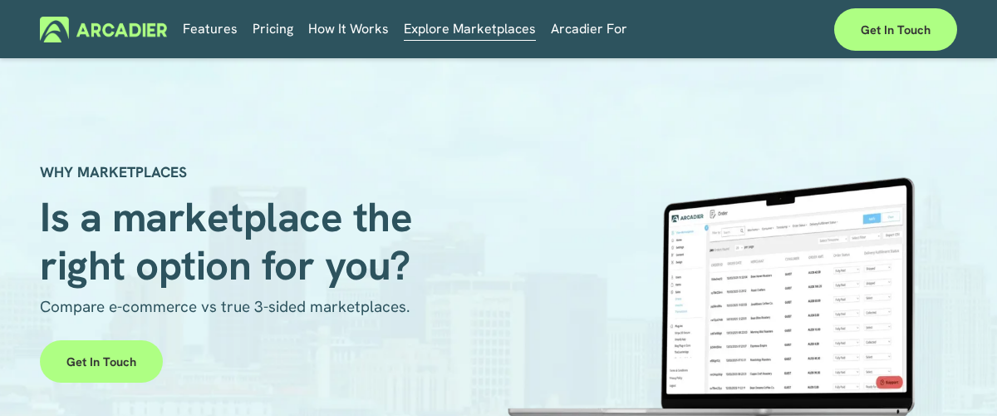 This screenshot has width=997, height=416. I want to click on a: Pricing, so click(273, 29).